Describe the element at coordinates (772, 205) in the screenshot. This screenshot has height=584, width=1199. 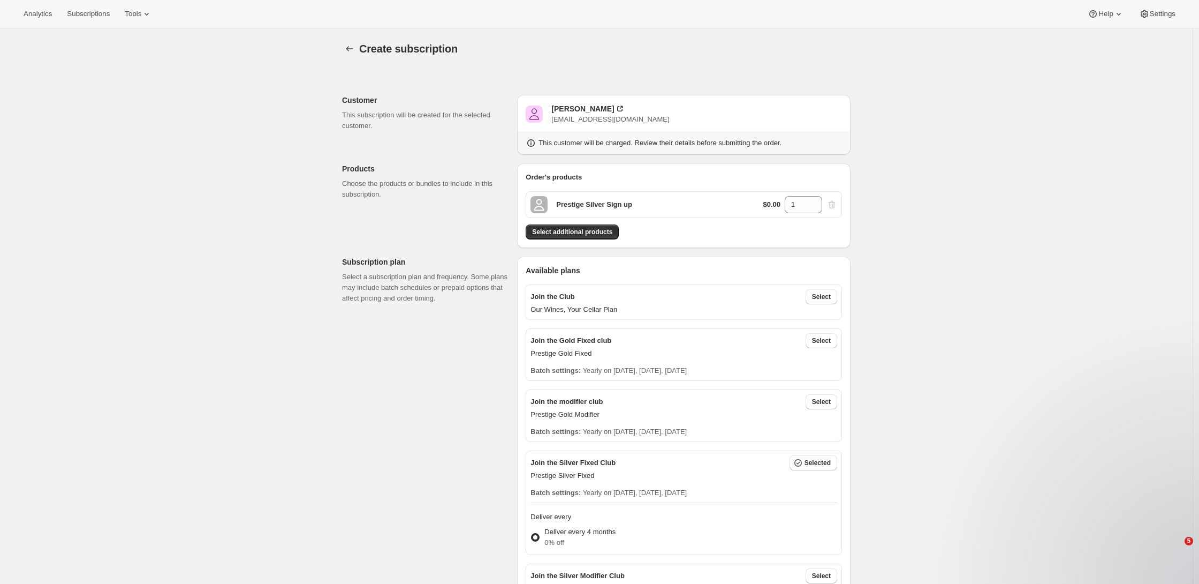
I see `p: $0.00` at that location.